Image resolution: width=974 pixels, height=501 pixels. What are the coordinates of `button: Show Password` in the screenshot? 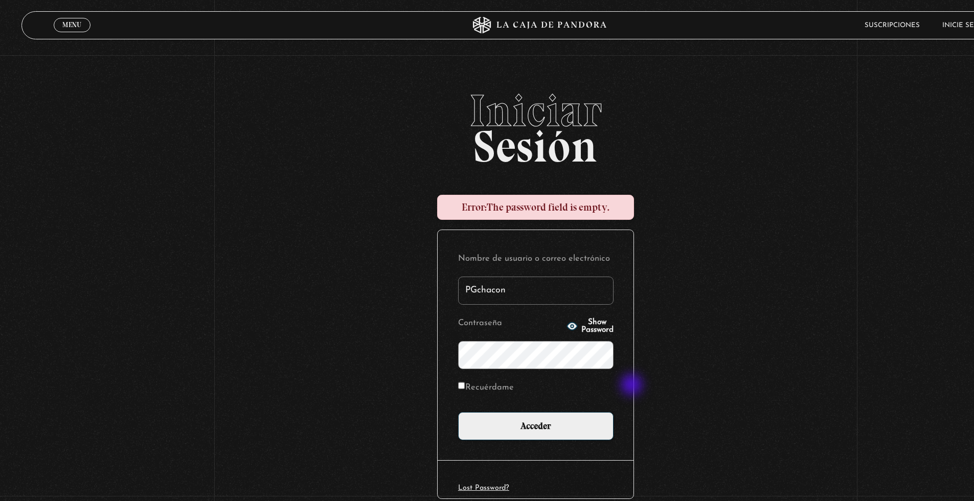 It's located at (590, 326).